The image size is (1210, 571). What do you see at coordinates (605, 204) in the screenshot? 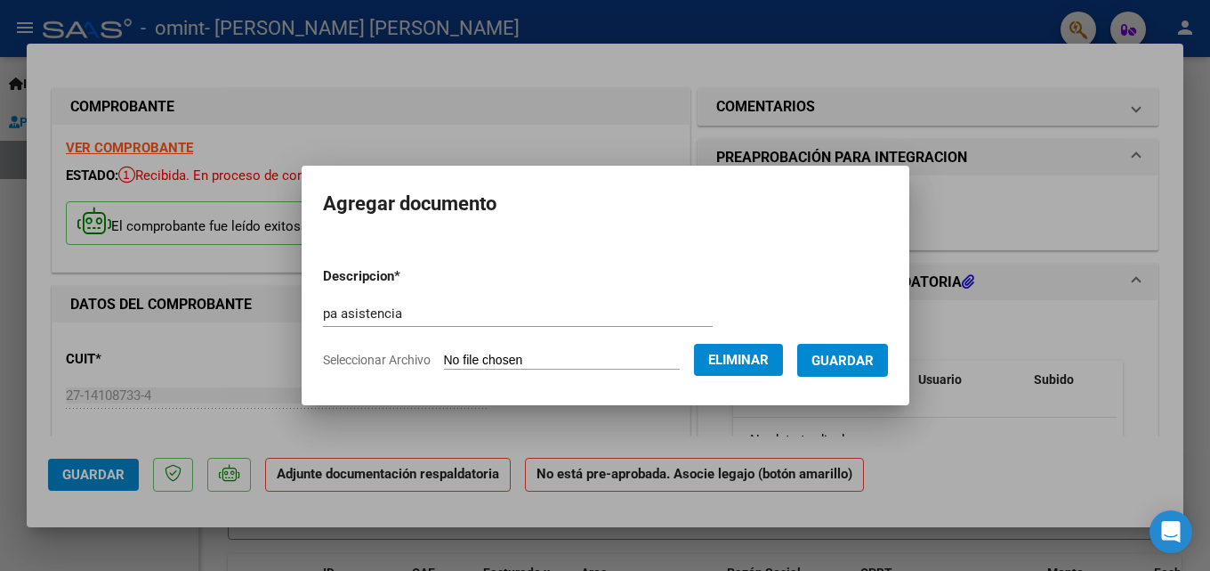
I see `h2: Agregar documento` at bounding box center [605, 204].